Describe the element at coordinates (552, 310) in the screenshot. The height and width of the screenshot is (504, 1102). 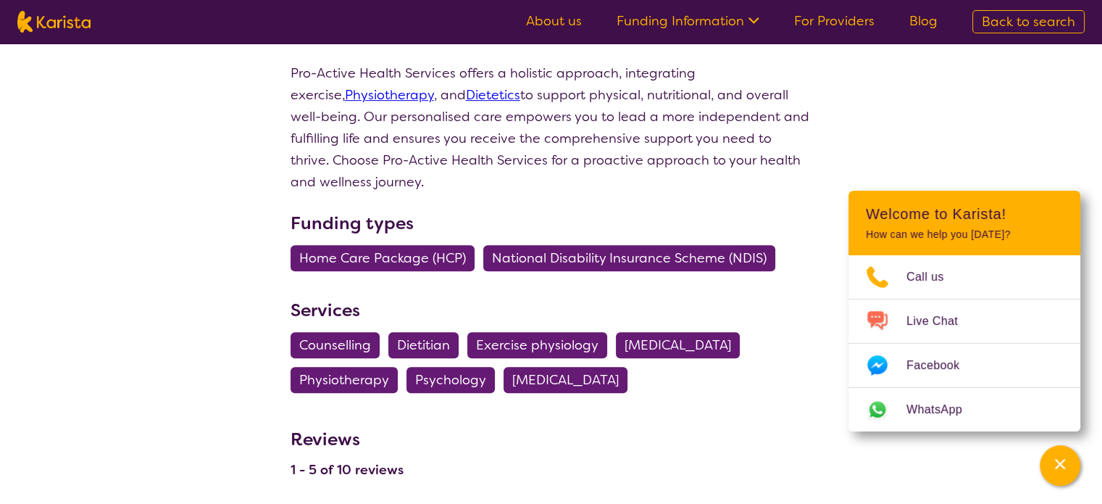
I see `h3: Services` at that location.